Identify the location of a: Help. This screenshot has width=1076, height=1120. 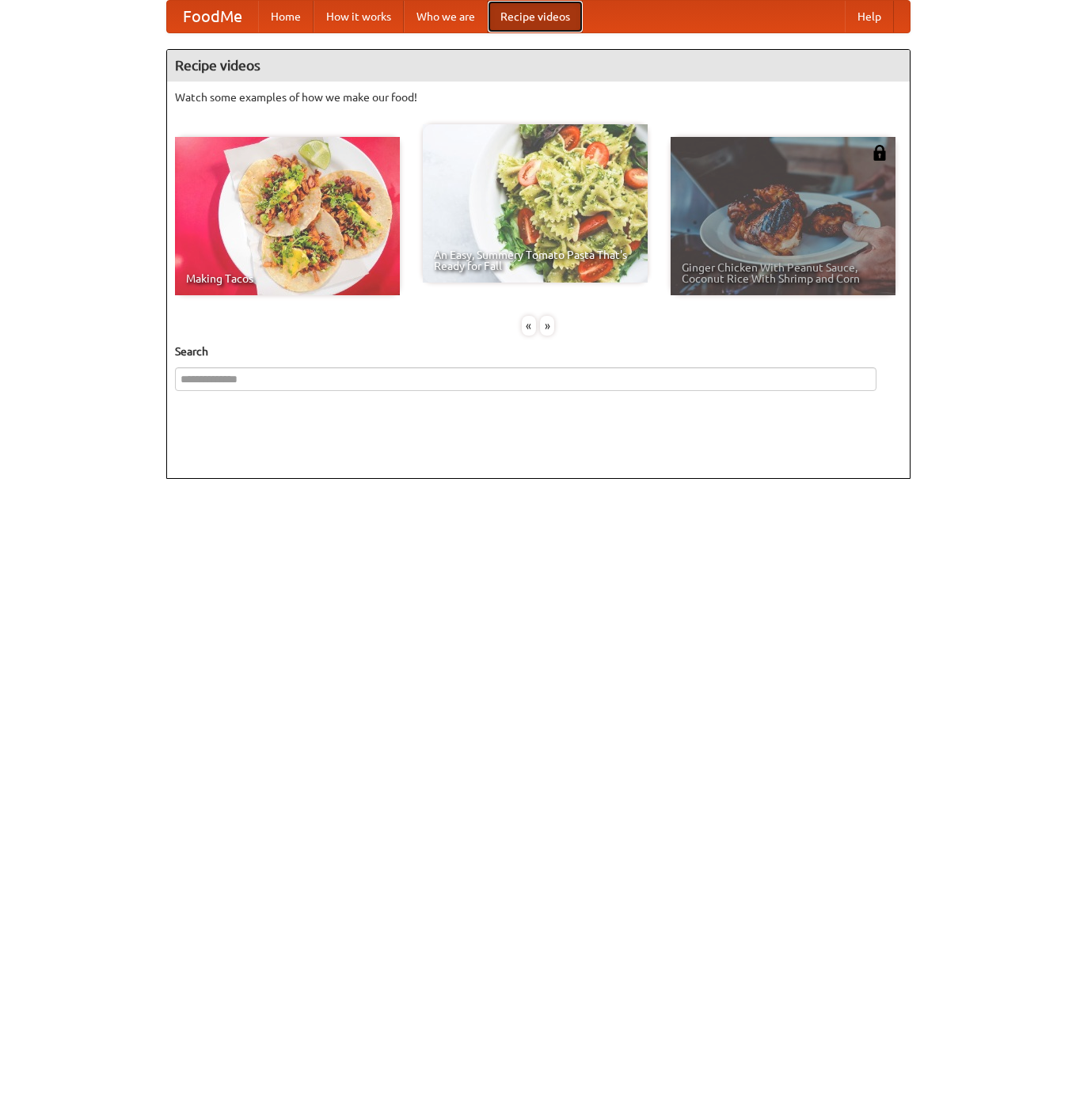
(869, 17).